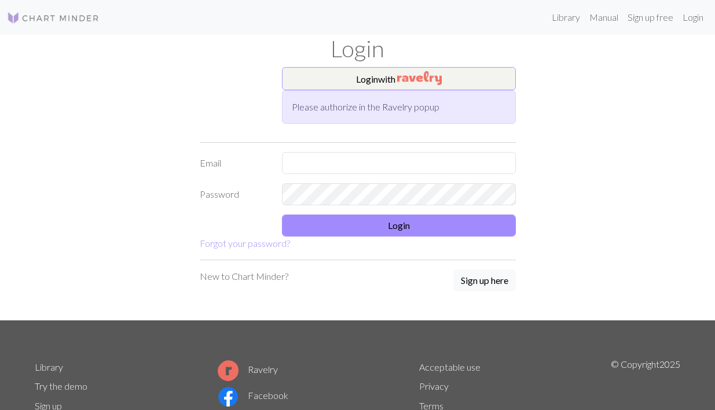 Image resolution: width=715 pixels, height=410 pixels. Describe the element at coordinates (234, 195) in the screenshot. I see `label: Password` at that location.